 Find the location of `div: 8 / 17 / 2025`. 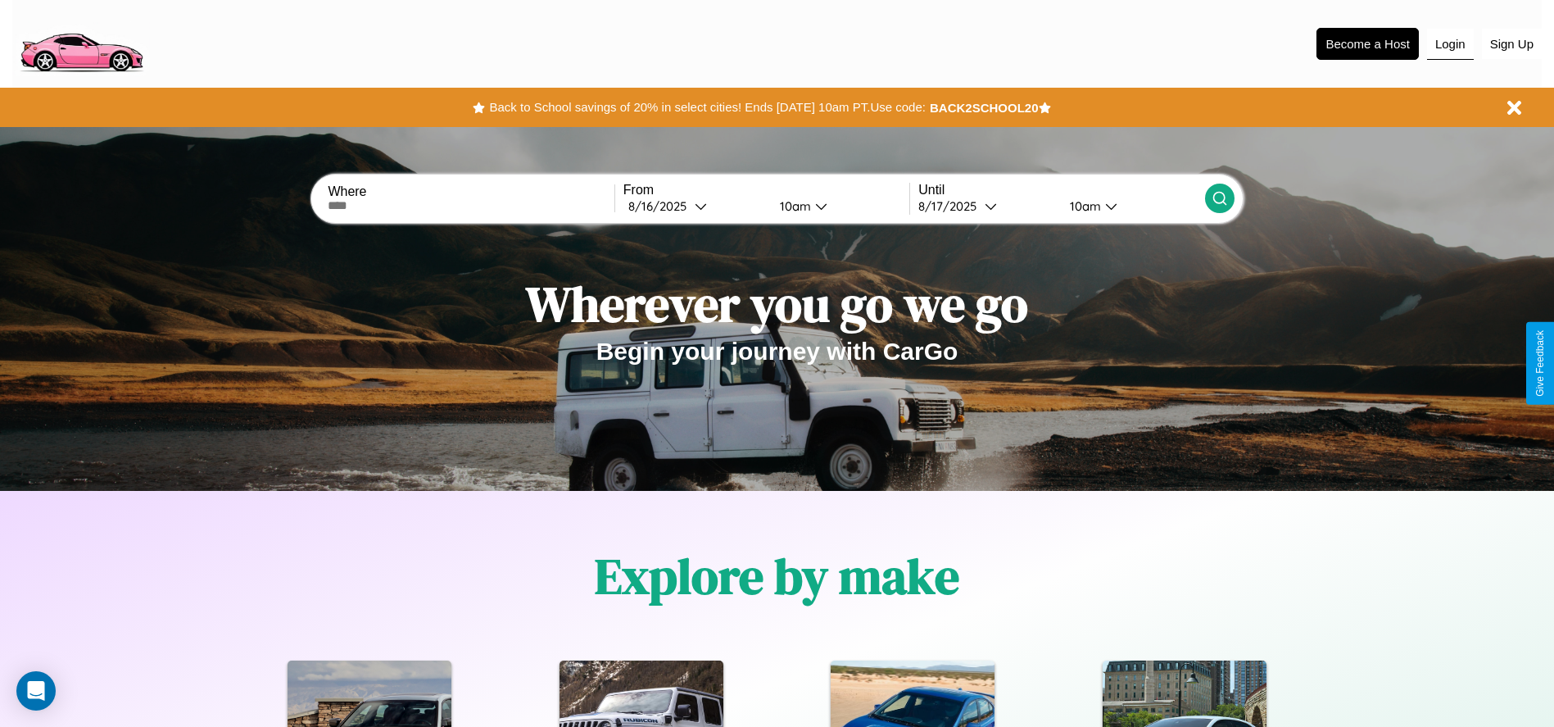

div: 8 / 17 / 2025 is located at coordinates (951, 206).